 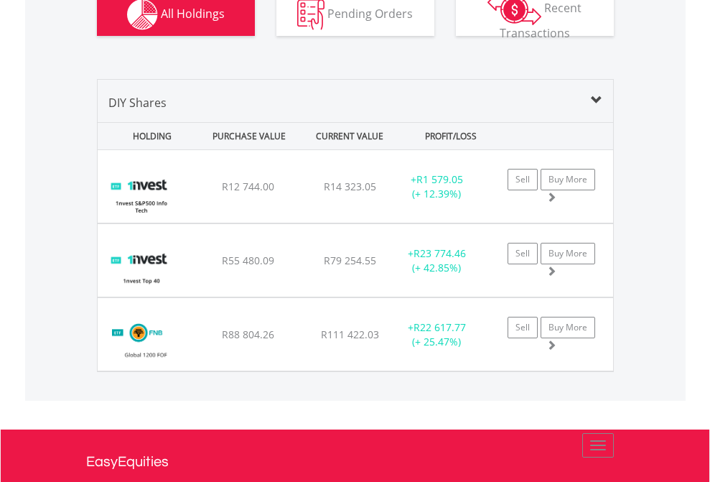 I want to click on span: R1 579.05, so click(x=439, y=179).